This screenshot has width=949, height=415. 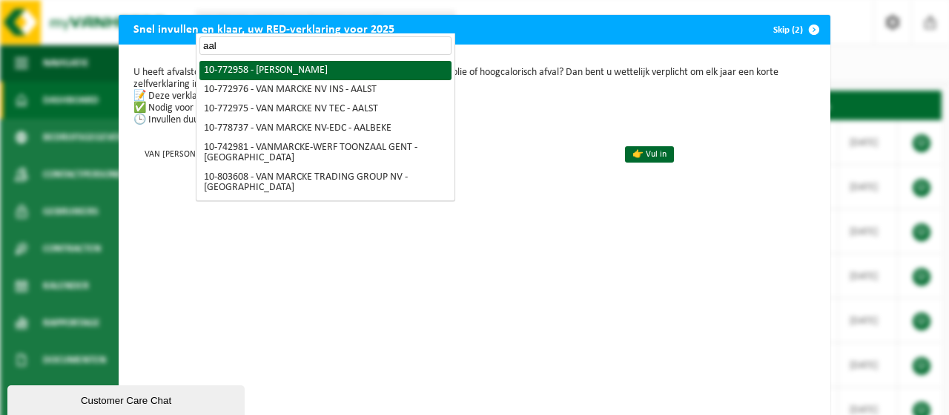 I want to click on button: Skip (2), so click(x=795, y=30).